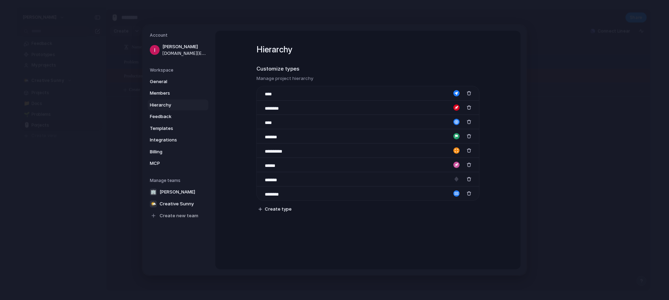 The width and height of the screenshot is (669, 300). Describe the element at coordinates (172, 82) in the screenshot. I see `span: General` at that location.